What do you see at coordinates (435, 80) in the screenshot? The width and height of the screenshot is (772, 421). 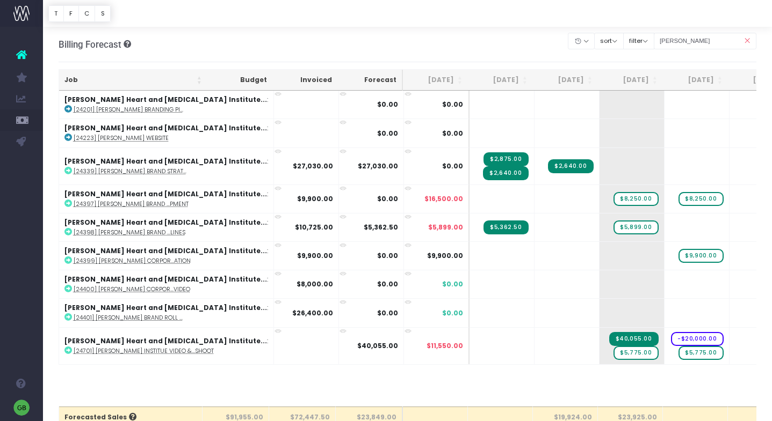 I see `th: Aug 25: activate to sort column ascending` at bounding box center [435, 80].